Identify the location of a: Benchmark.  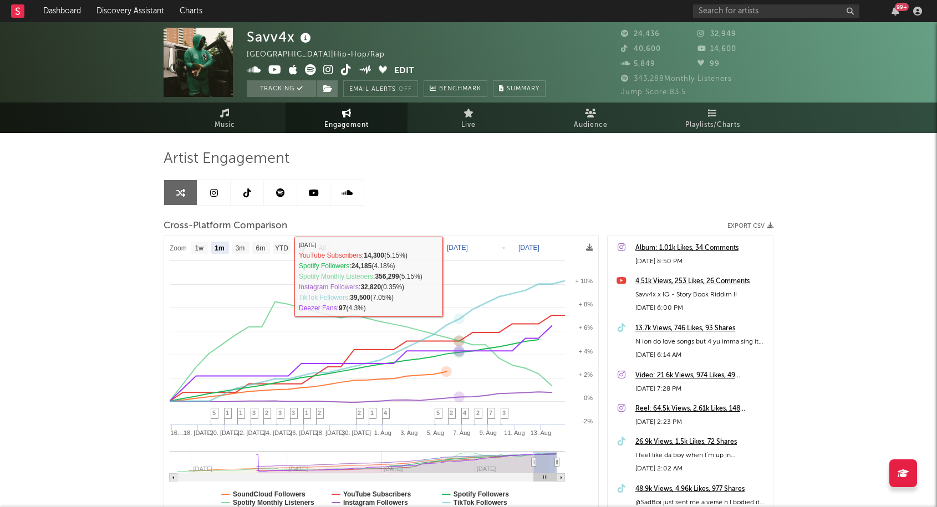
(455, 89).